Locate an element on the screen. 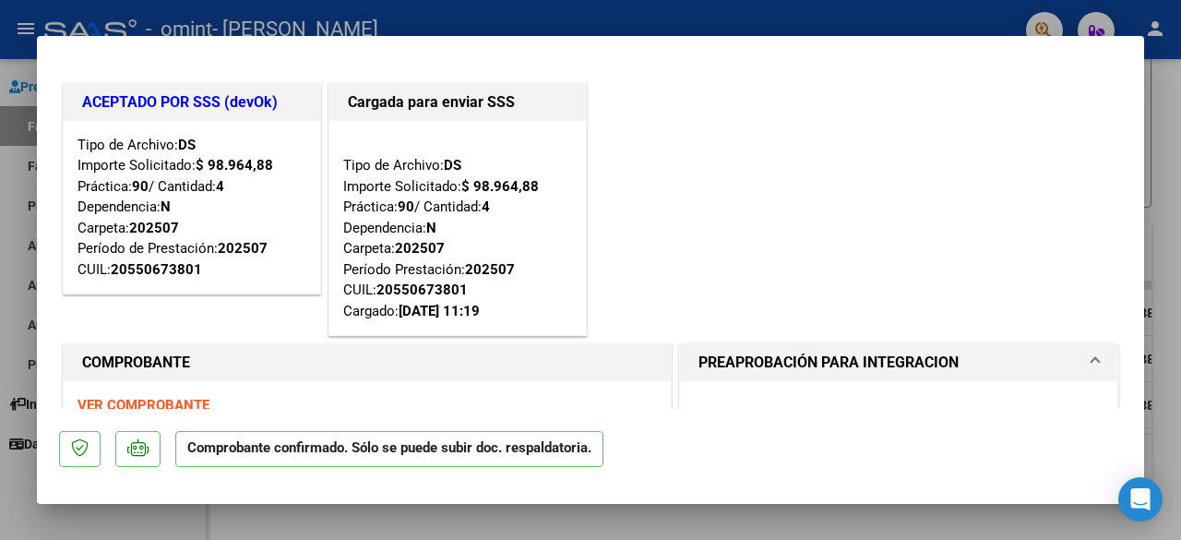 This screenshot has width=1181, height=540. h1: ACEPTADO POR SSS (devOk) is located at coordinates (192, 102).